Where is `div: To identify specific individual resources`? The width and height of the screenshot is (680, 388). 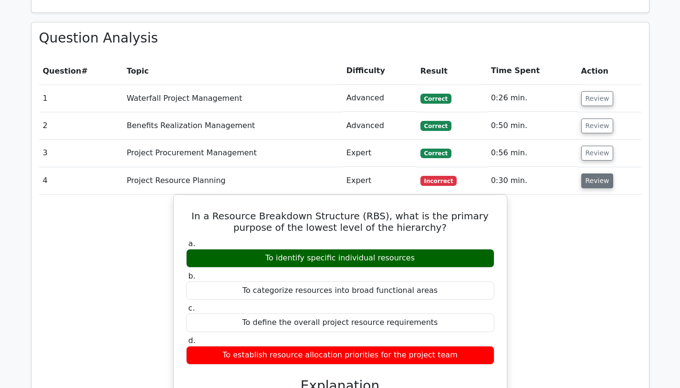 div: To identify specific individual resources is located at coordinates (340, 258).